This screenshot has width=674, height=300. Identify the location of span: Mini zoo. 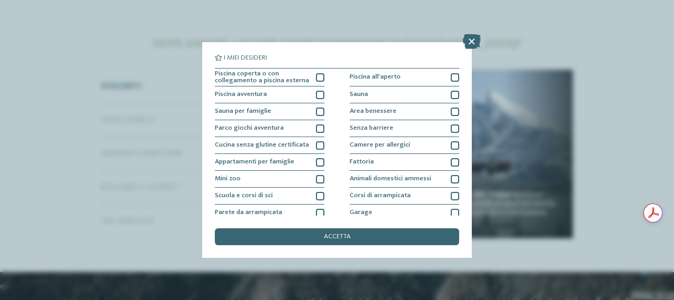
(228, 179).